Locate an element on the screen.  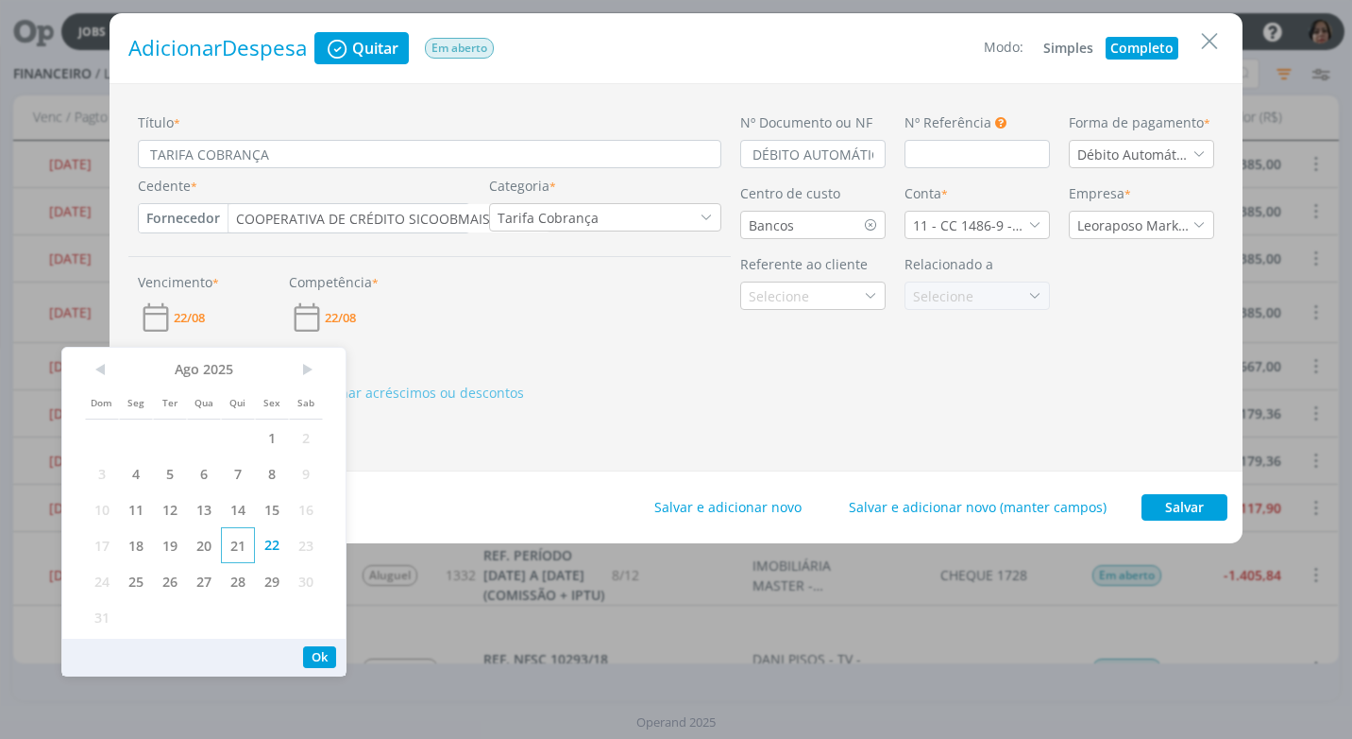
span: Sab is located at coordinates (306, 401).